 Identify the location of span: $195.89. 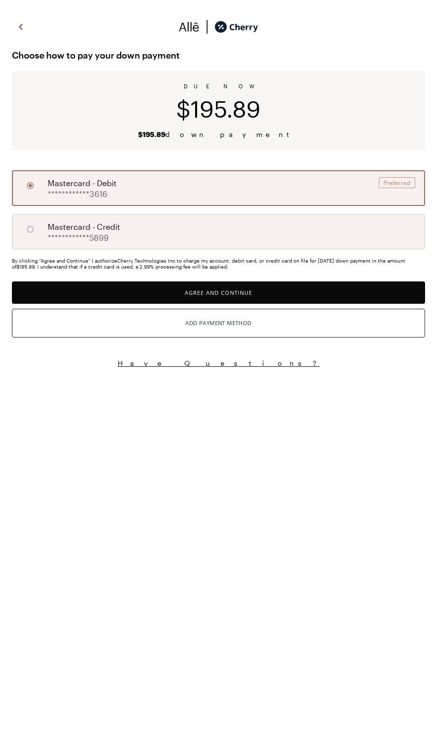
(218, 109).